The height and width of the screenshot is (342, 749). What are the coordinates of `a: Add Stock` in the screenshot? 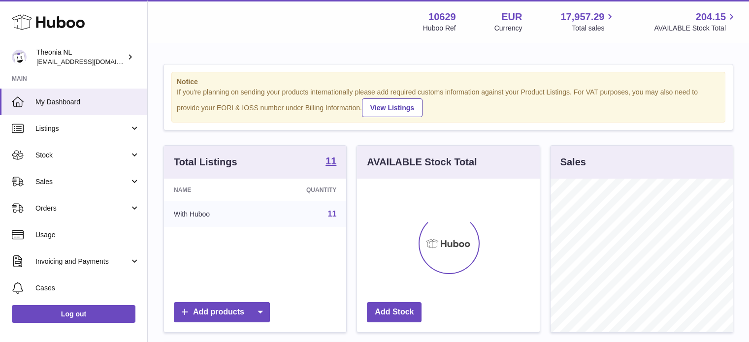 It's located at (394, 312).